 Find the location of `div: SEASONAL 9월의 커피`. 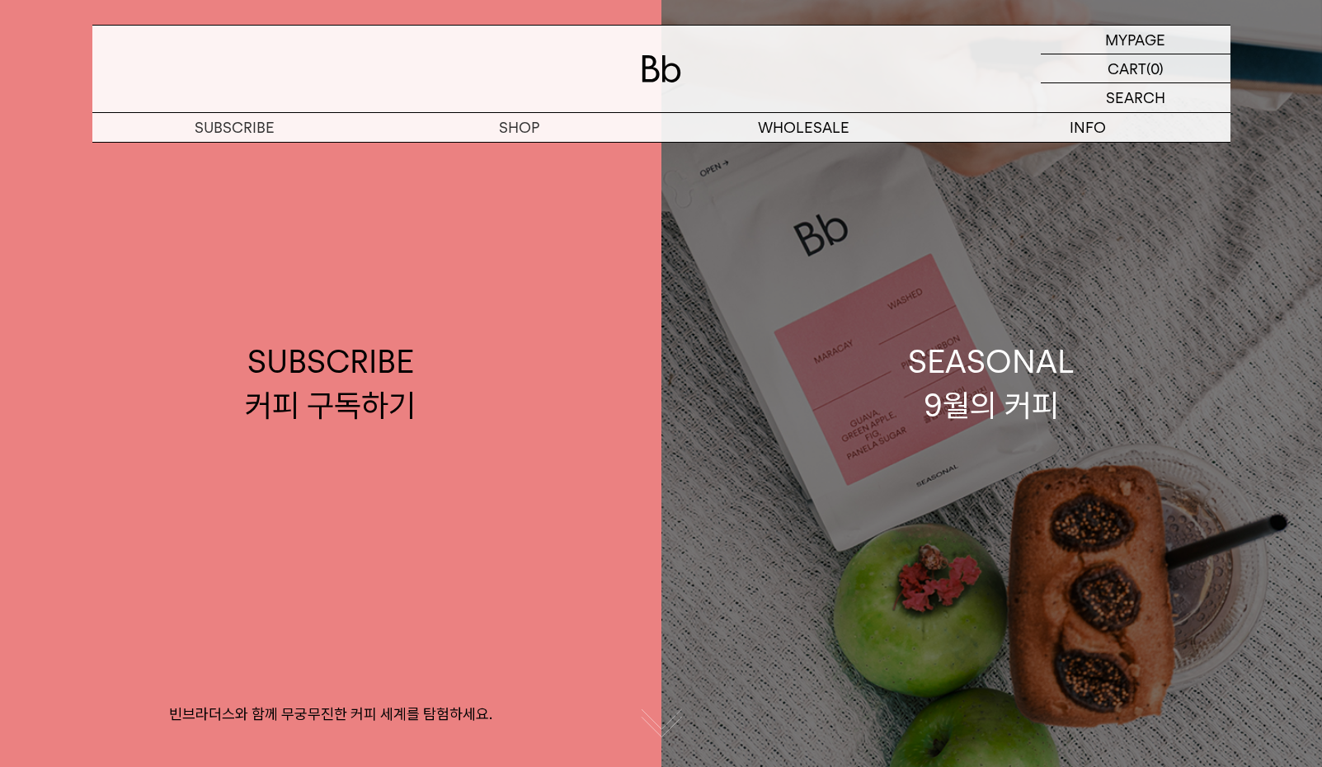

div: SEASONAL 9월의 커피 is located at coordinates (991, 384).